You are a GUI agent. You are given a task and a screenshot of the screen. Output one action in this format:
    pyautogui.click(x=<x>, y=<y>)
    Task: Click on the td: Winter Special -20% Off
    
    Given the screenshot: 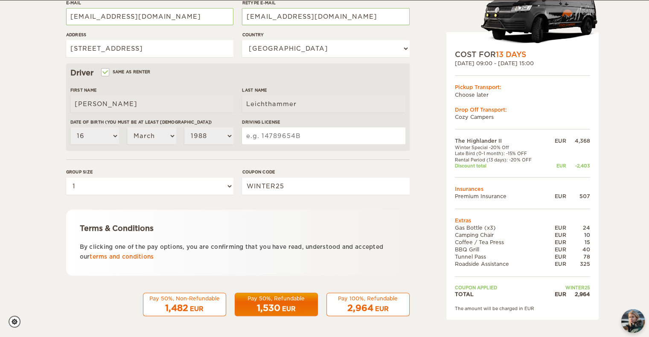 What is the action you would take?
    pyautogui.click(x=501, y=148)
    